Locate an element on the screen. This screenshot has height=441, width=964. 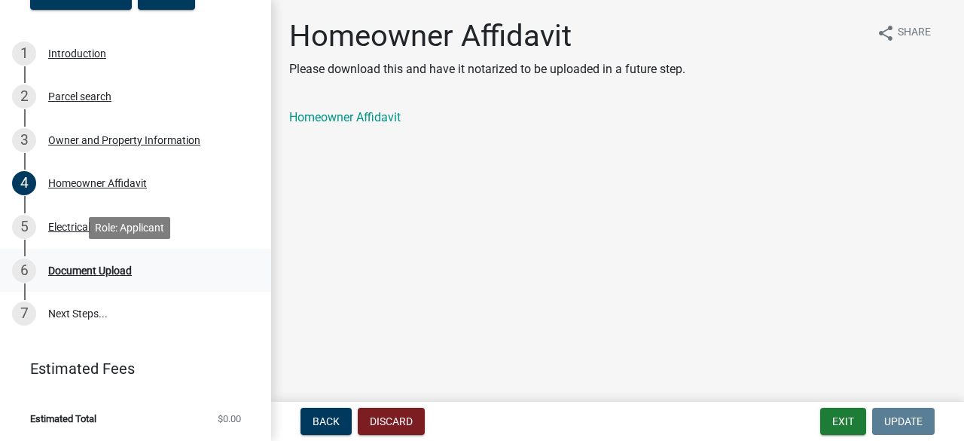
button: Discard is located at coordinates (391, 421).